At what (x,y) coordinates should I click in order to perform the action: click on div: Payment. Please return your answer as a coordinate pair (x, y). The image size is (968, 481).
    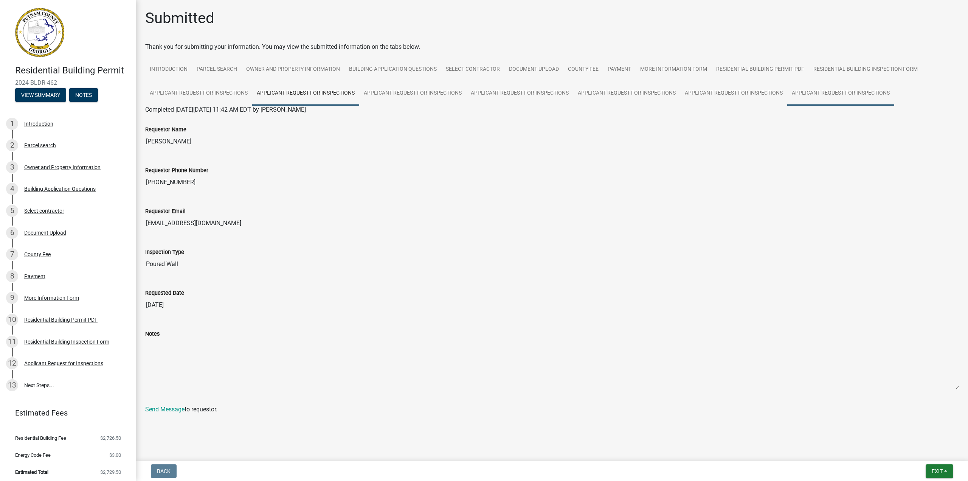
    Looking at the image, I should click on (35, 276).